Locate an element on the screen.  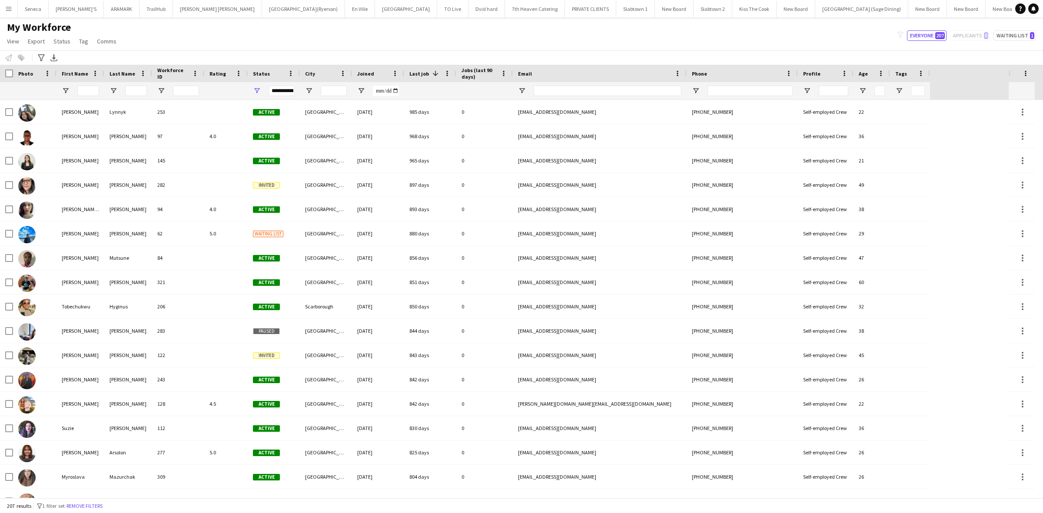
input: Phone Filter Input is located at coordinates (750, 91).